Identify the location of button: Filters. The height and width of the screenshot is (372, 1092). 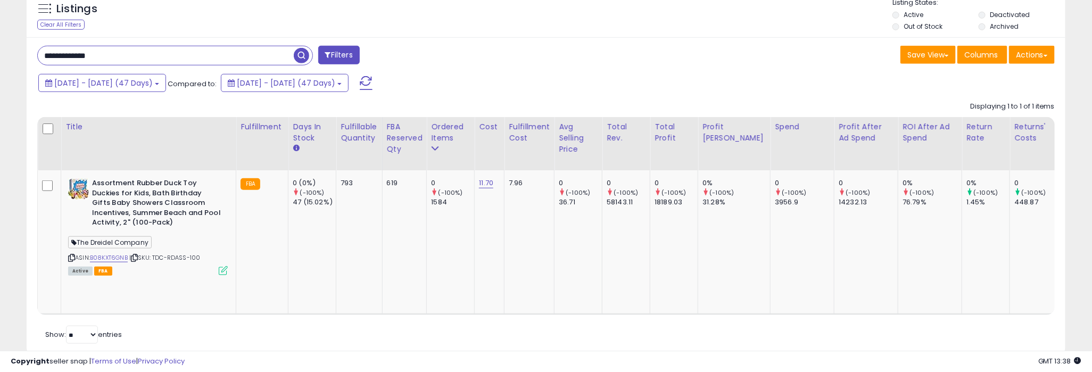
(339, 55).